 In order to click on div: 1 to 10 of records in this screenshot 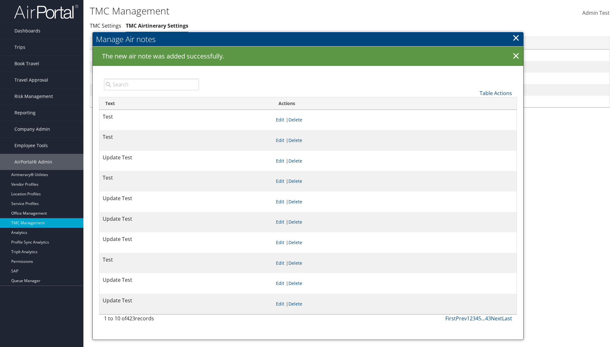, I will do `click(151, 320)`.